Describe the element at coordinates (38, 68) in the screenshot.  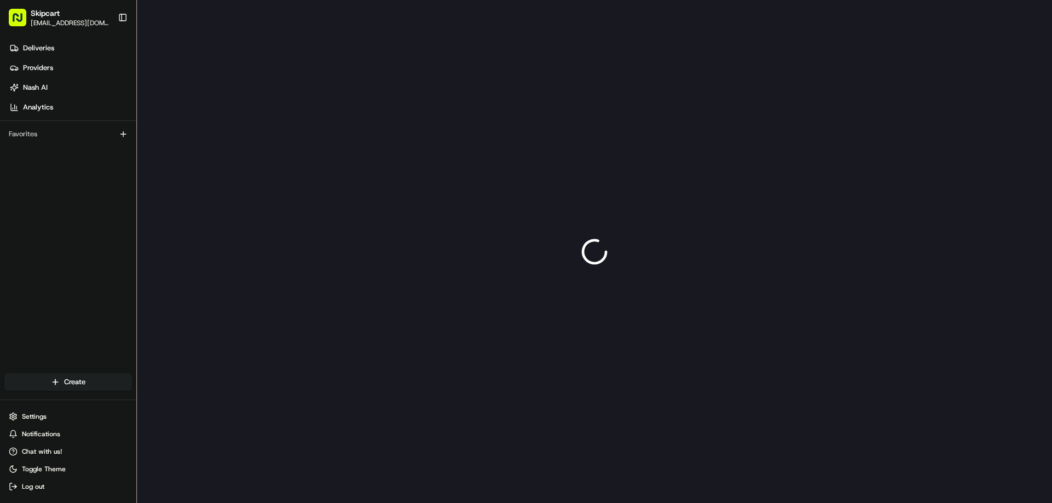
I see `span: Providers` at that location.